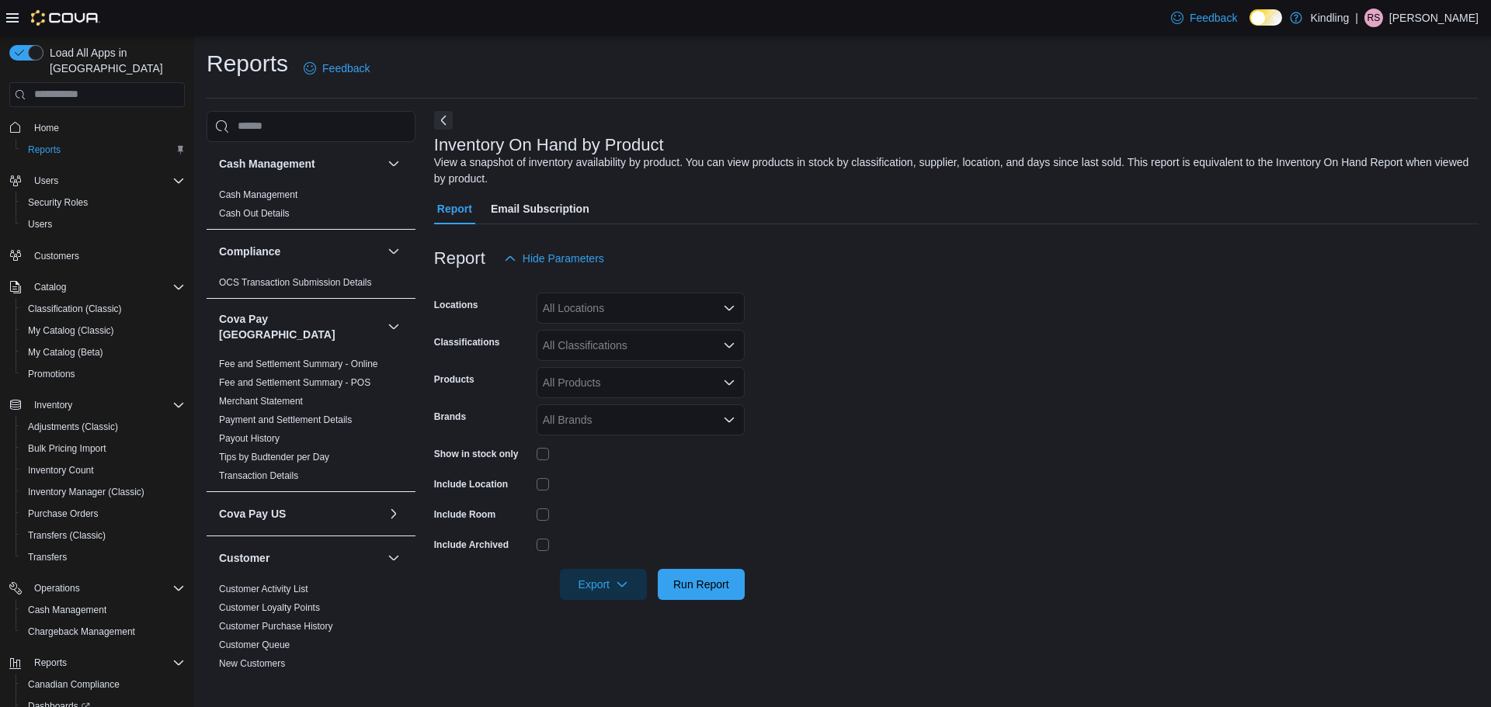  What do you see at coordinates (249, 439) in the screenshot?
I see `a: Payout History` at bounding box center [249, 439].